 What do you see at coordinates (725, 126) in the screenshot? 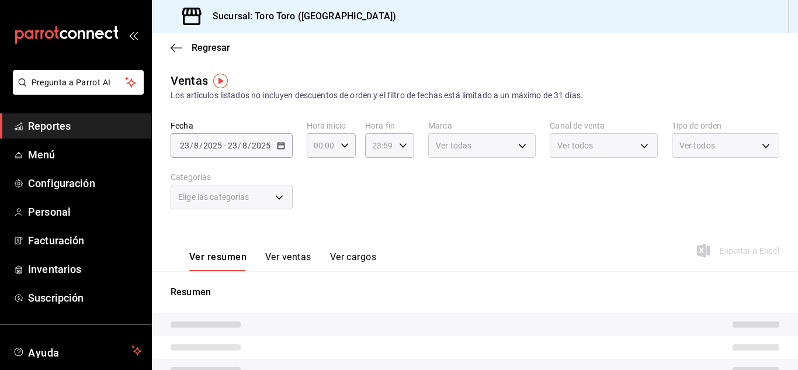
I see `label: Tipo de orden` at bounding box center [725, 126].